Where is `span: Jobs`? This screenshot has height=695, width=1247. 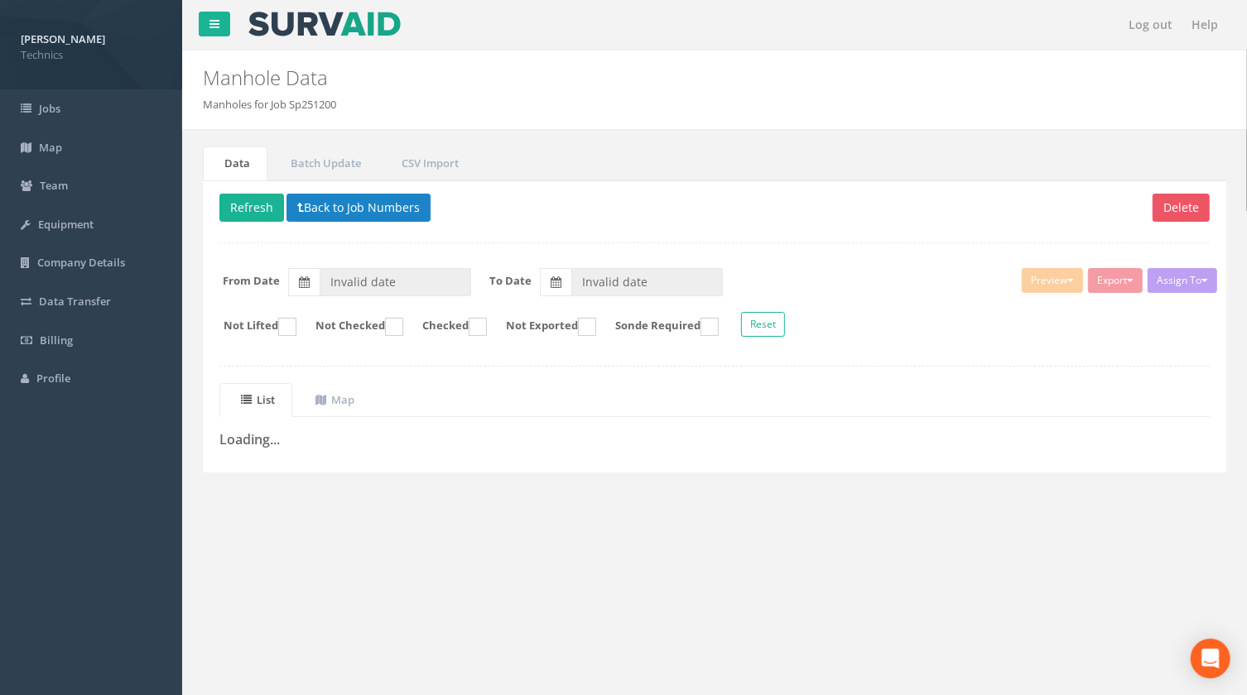
span: Jobs is located at coordinates (50, 108).